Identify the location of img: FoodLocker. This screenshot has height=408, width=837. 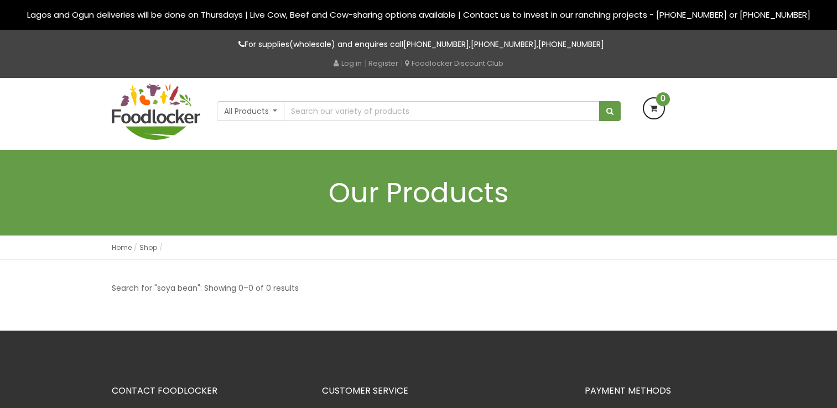
(156, 112).